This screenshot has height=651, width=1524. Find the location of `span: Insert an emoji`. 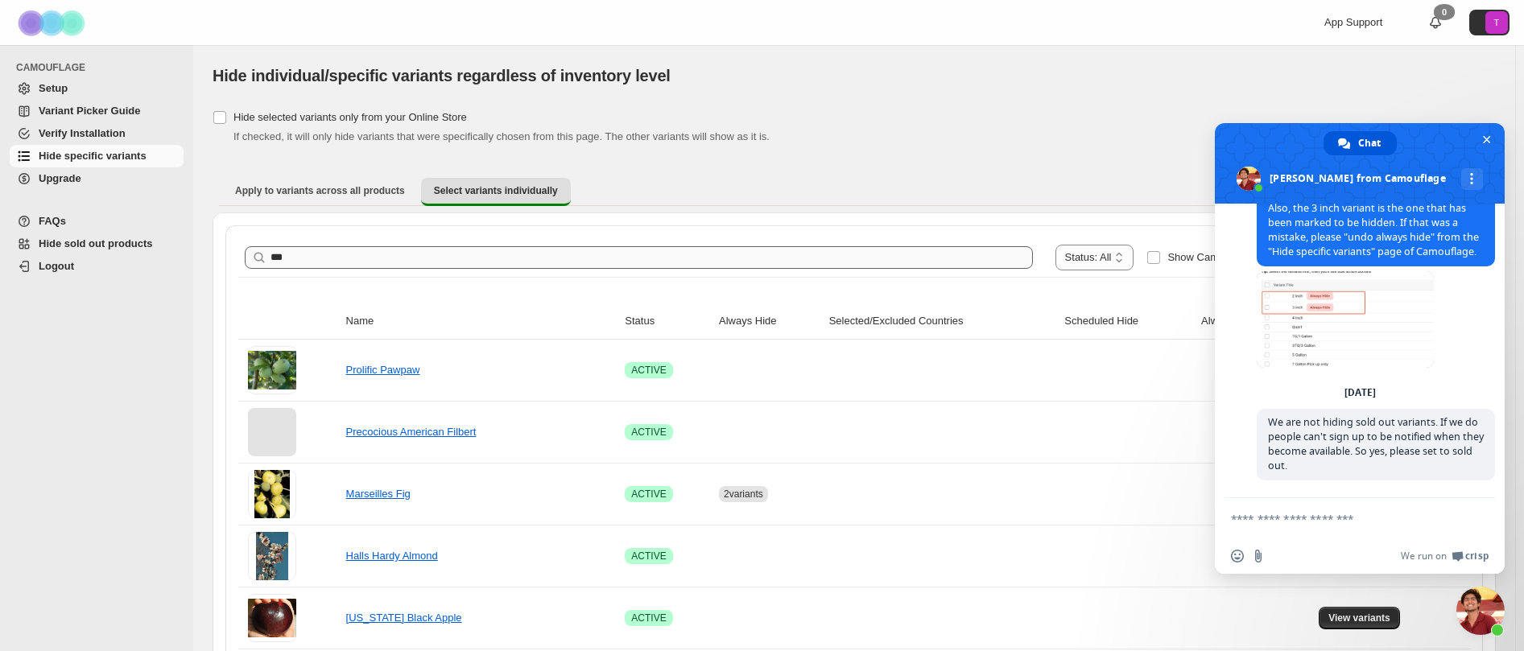

span: Insert an emoji is located at coordinates (1237, 556).